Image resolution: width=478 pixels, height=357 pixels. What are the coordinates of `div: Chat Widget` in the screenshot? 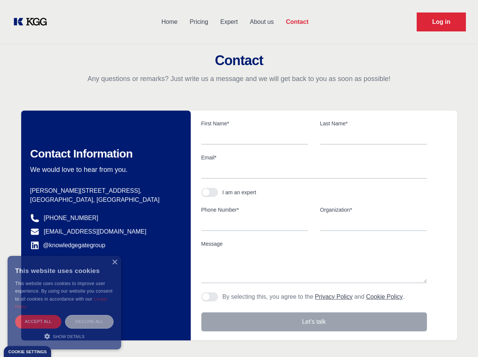 It's located at (459, 339).